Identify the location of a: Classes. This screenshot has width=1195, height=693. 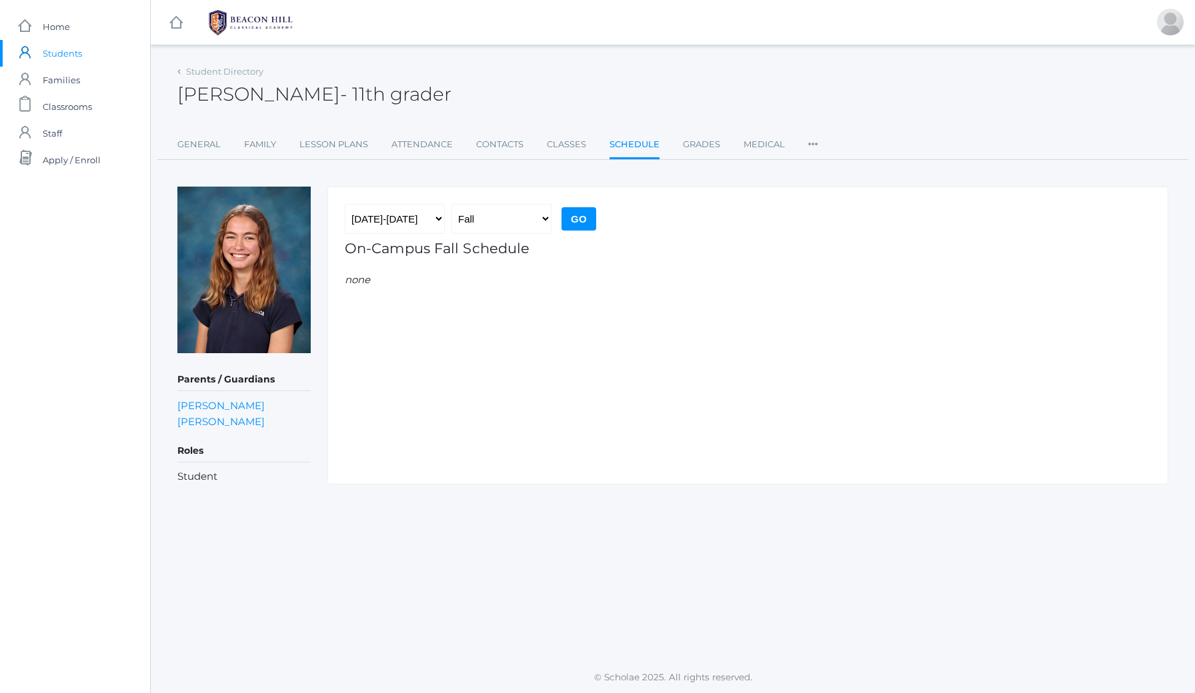
(566, 145).